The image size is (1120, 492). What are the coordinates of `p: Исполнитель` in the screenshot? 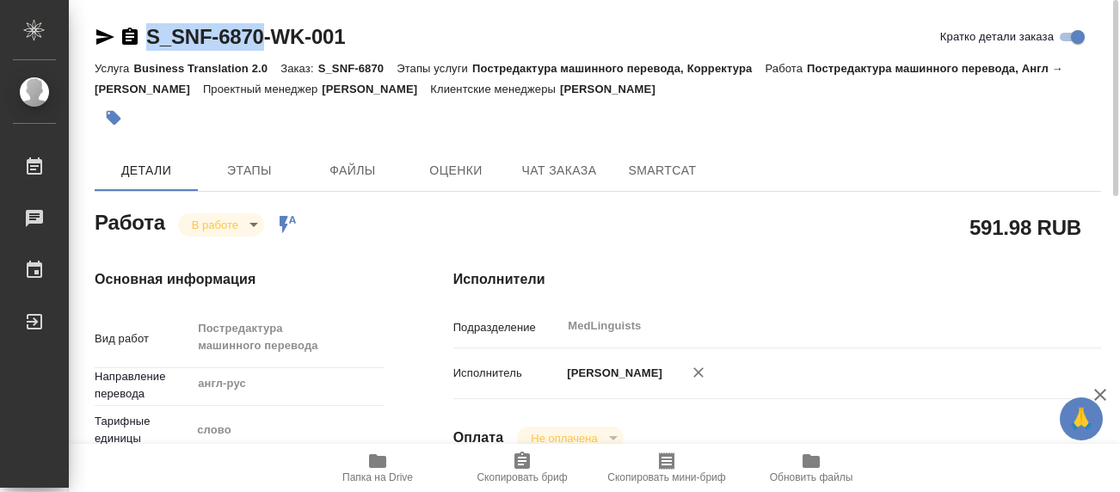 It's located at (507, 373).